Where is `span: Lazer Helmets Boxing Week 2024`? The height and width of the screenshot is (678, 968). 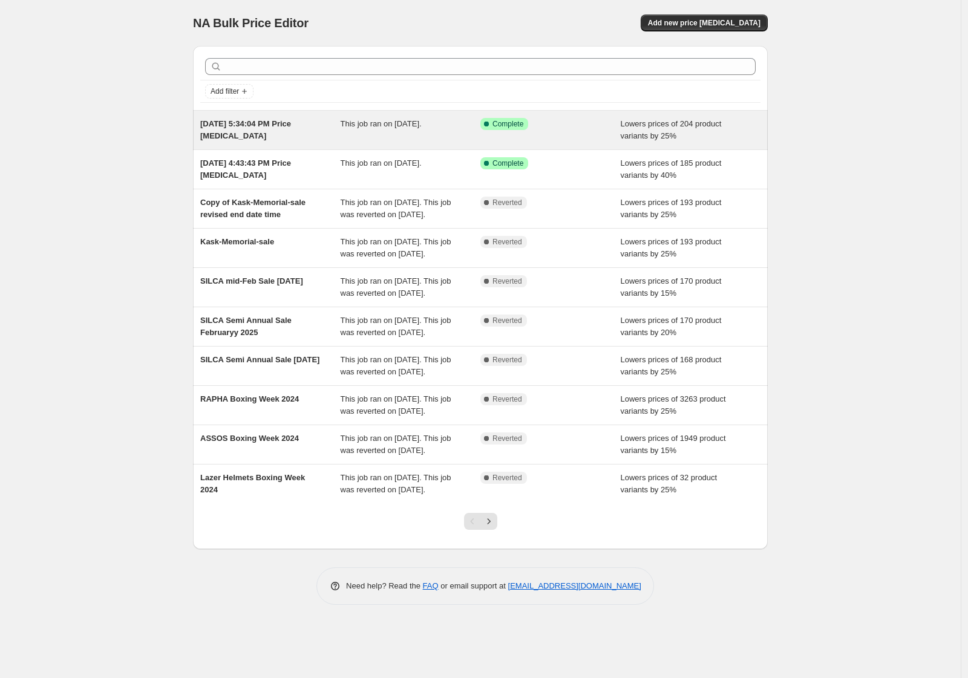 span: Lazer Helmets Boxing Week 2024 is located at coordinates (252, 483).